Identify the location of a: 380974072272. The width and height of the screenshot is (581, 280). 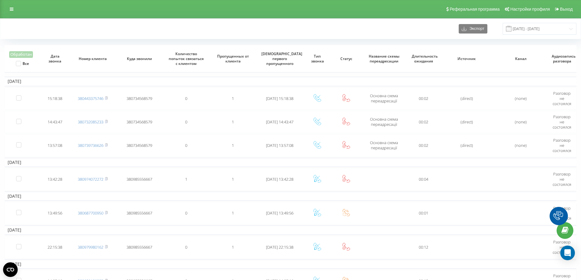
(91, 179).